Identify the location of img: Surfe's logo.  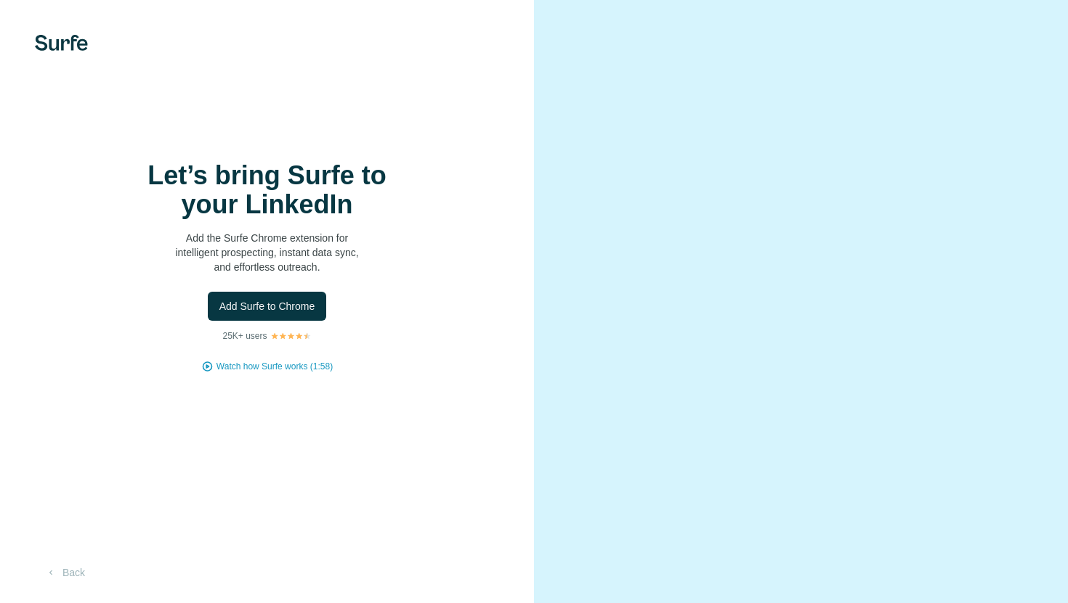
(61, 43).